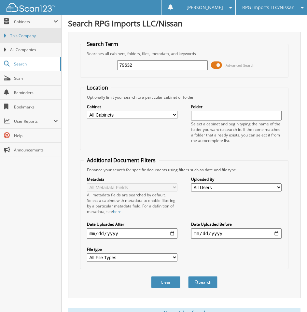 This screenshot has width=307, height=312. I want to click on label: File type, so click(132, 249).